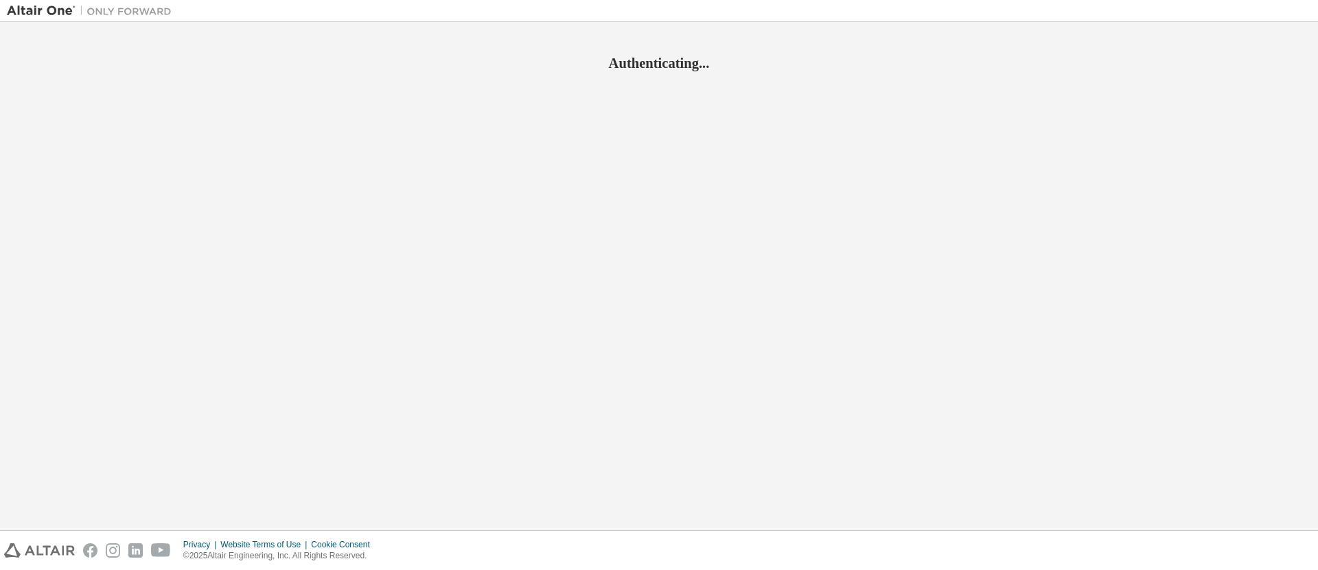  Describe the element at coordinates (161, 550) in the screenshot. I see `img: youtube.svg` at that location.